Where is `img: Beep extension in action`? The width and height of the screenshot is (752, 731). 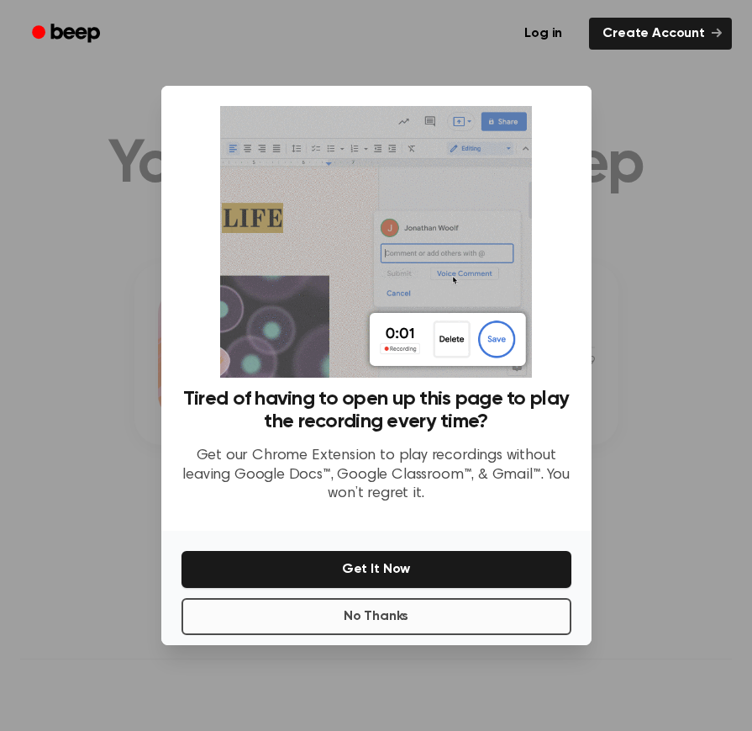
img: Beep extension in action is located at coordinates (376, 241).